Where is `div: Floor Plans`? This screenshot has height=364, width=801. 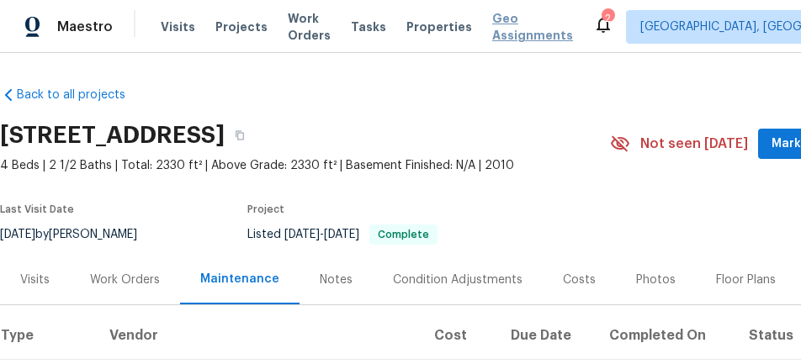 div: Floor Plans is located at coordinates (746, 280).